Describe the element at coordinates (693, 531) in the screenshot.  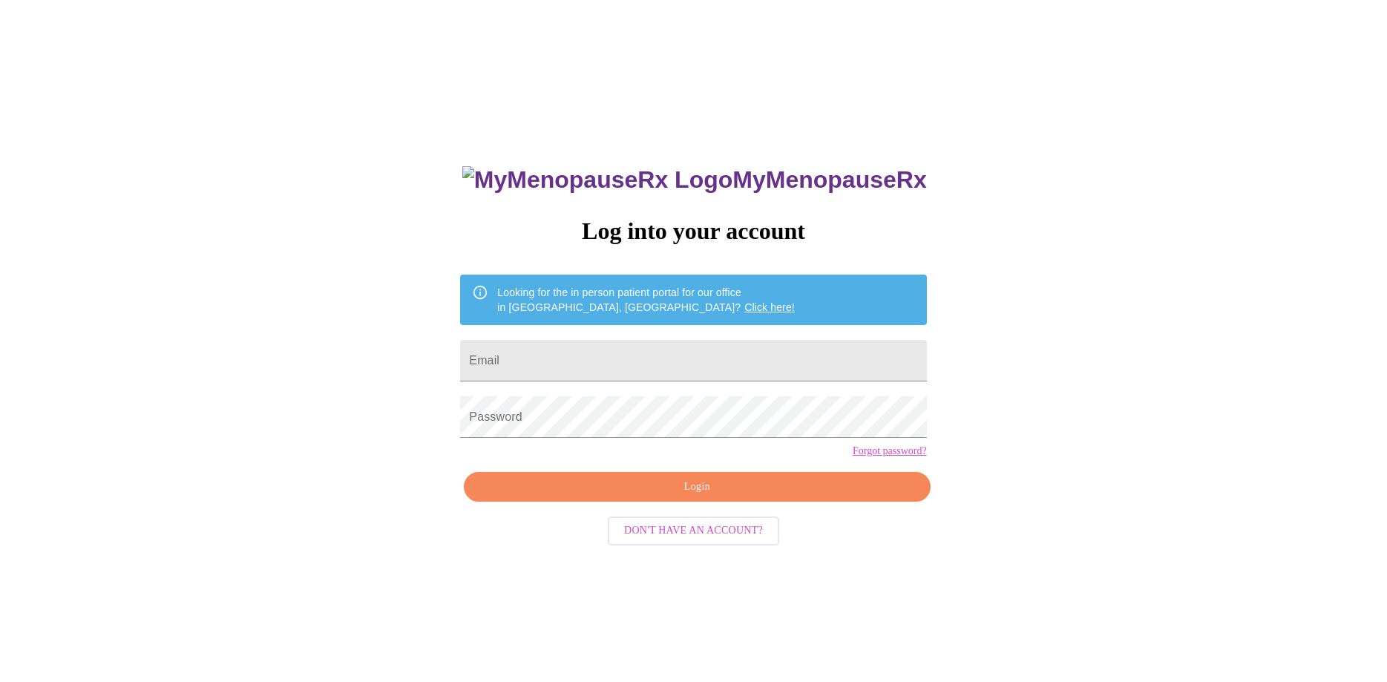
I see `button: Don't have an account?` at that location.